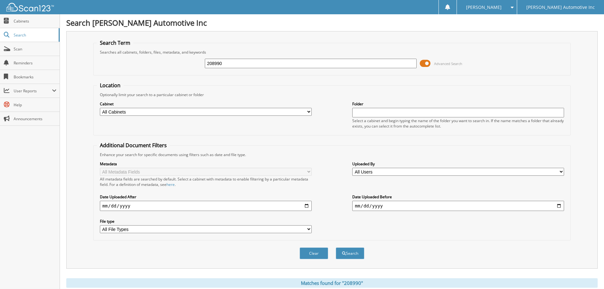 The image size is (604, 289). I want to click on legend: Location, so click(110, 85).